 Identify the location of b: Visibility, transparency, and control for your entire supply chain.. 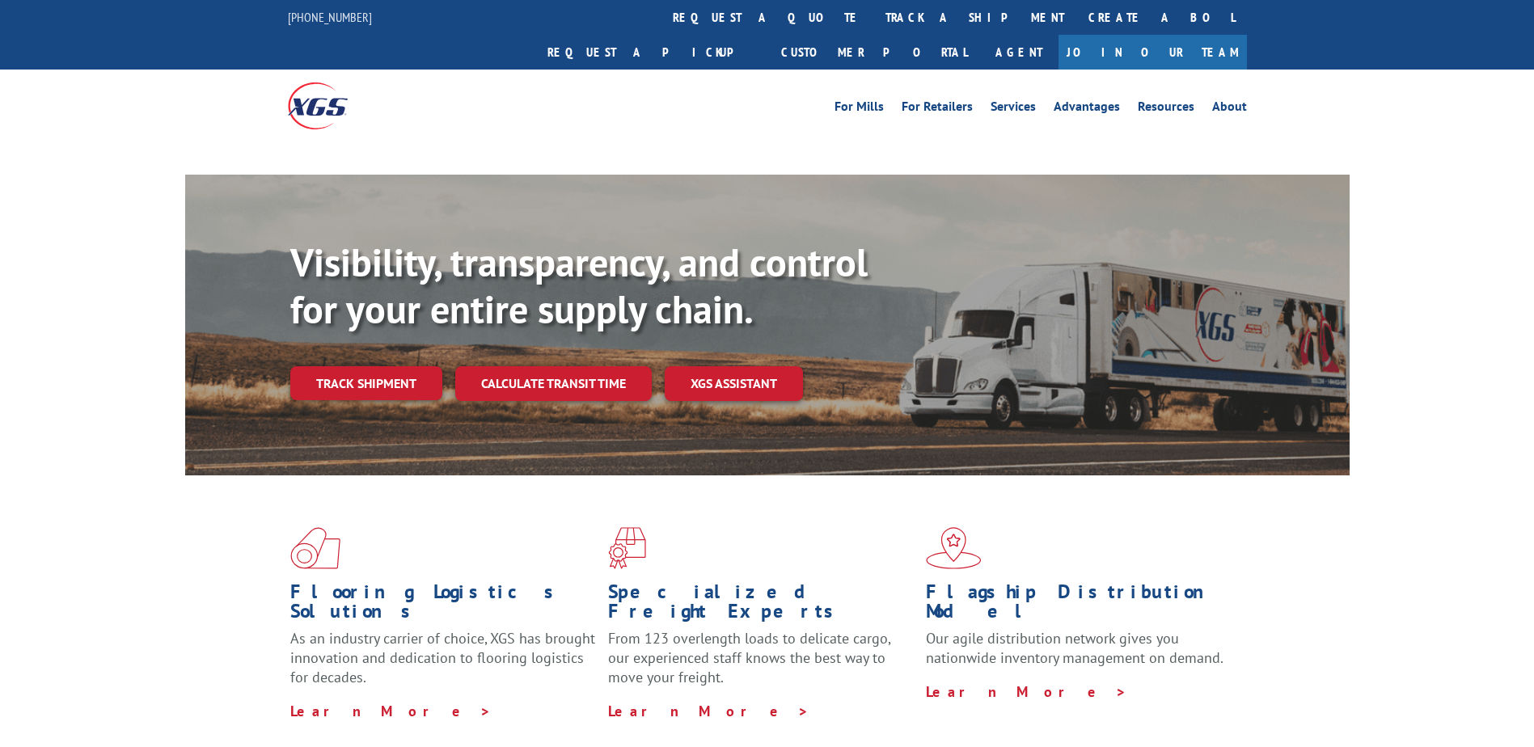
(579, 285).